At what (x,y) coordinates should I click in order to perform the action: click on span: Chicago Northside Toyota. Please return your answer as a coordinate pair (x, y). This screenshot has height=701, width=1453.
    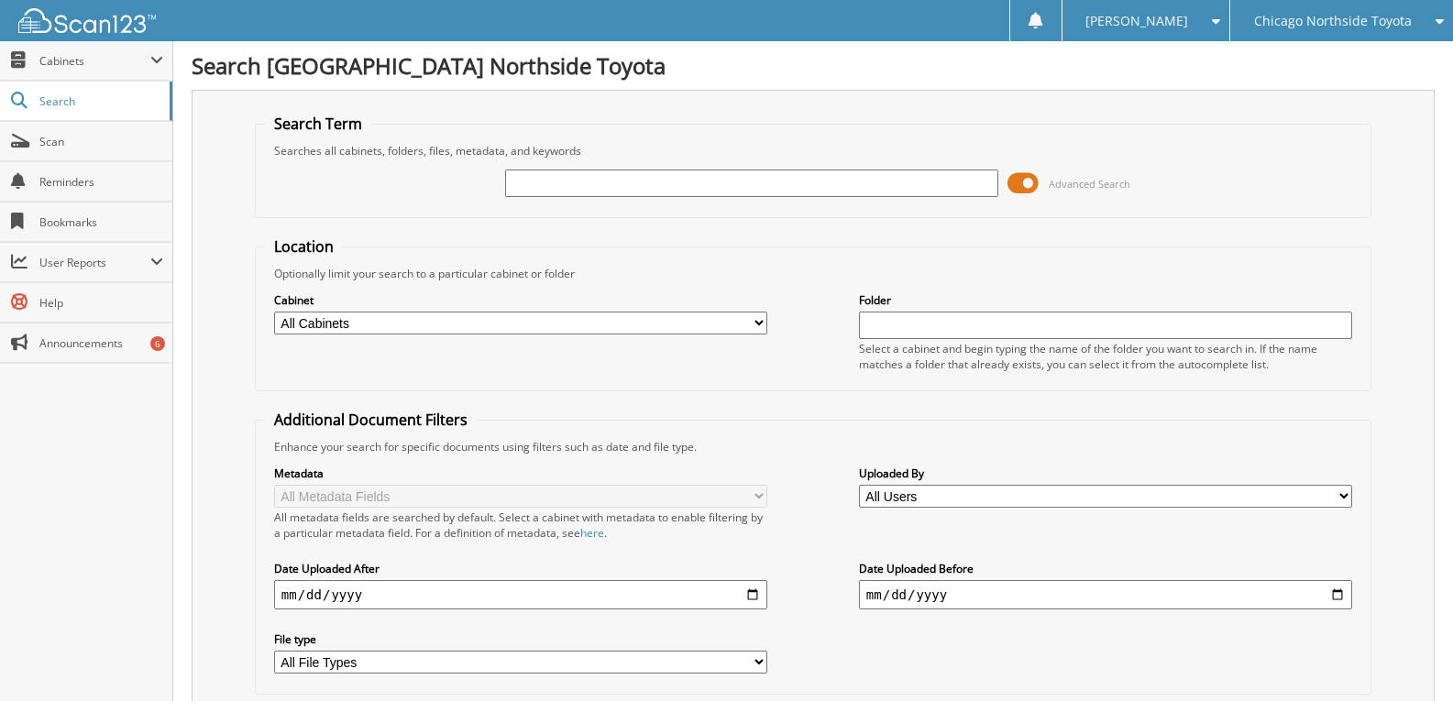
    Looking at the image, I should click on (1333, 21).